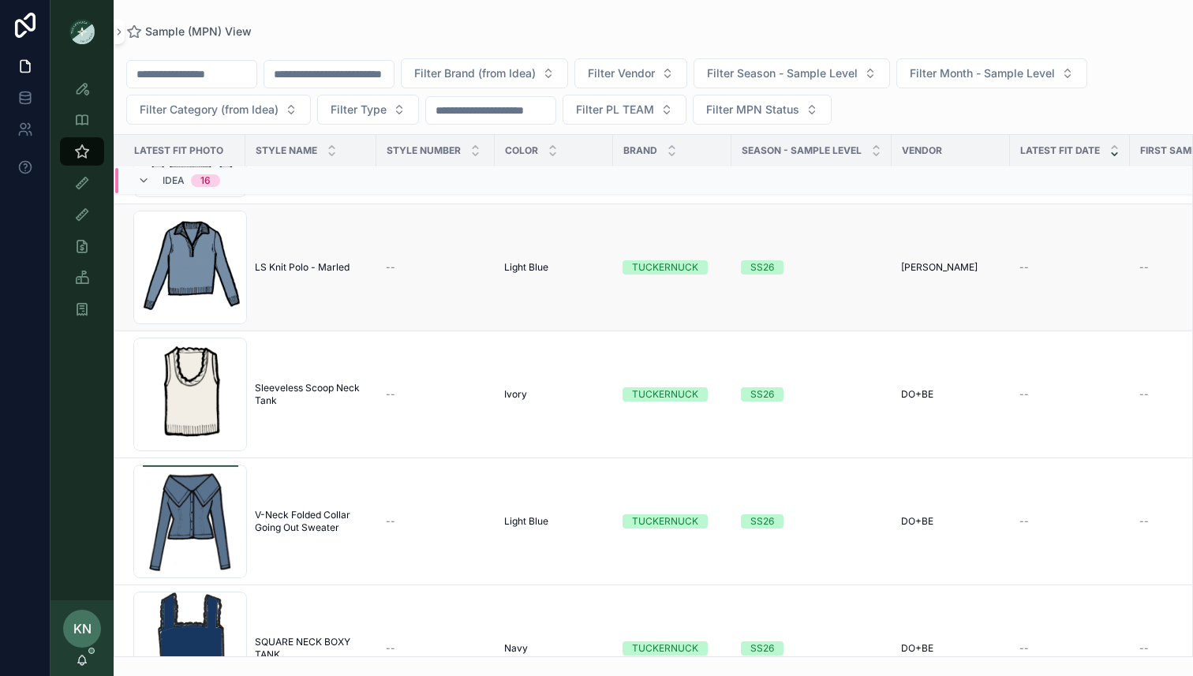 The width and height of the screenshot is (1193, 676). Describe the element at coordinates (311, 649) in the screenshot. I see `span: SQUARE NECK BOXY TANK` at that location.